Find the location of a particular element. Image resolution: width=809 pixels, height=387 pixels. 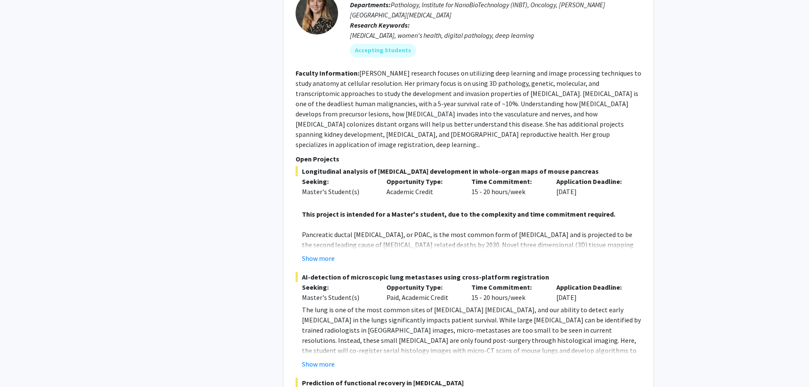

p: Open Projects is located at coordinates (468, 159).